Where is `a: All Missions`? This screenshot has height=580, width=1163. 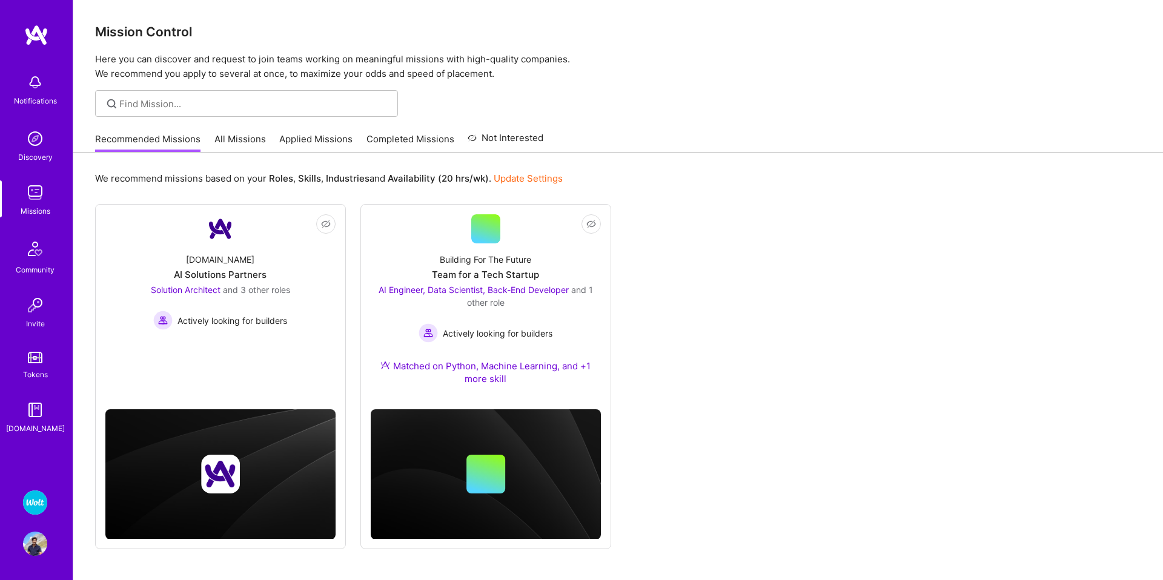 a: All Missions is located at coordinates (240, 142).